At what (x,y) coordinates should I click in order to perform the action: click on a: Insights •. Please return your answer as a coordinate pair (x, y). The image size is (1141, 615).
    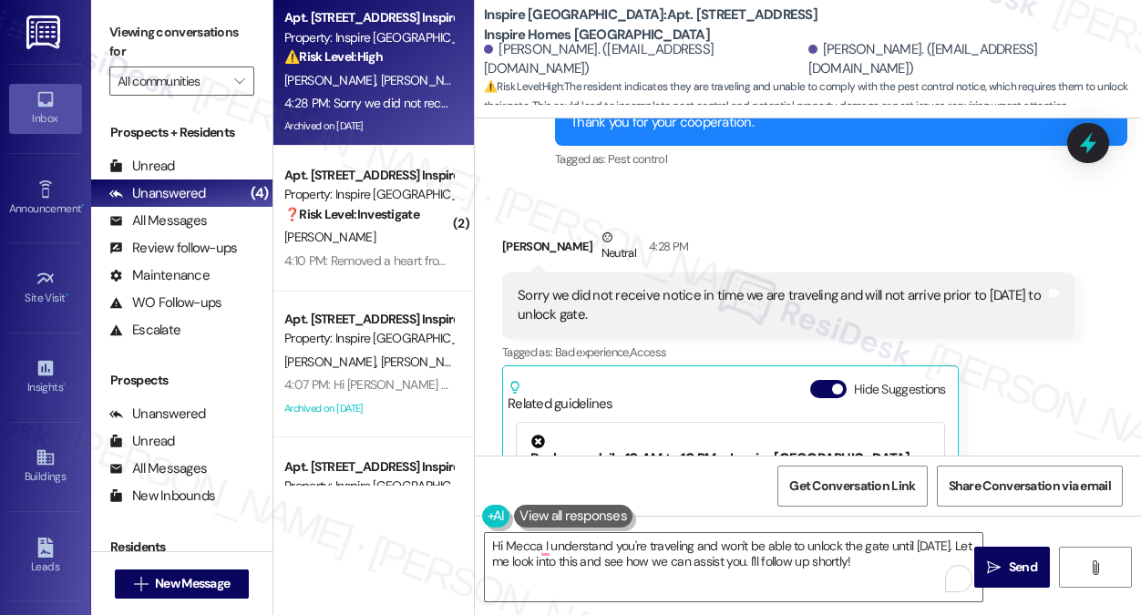
    Looking at the image, I should click on (46, 377).